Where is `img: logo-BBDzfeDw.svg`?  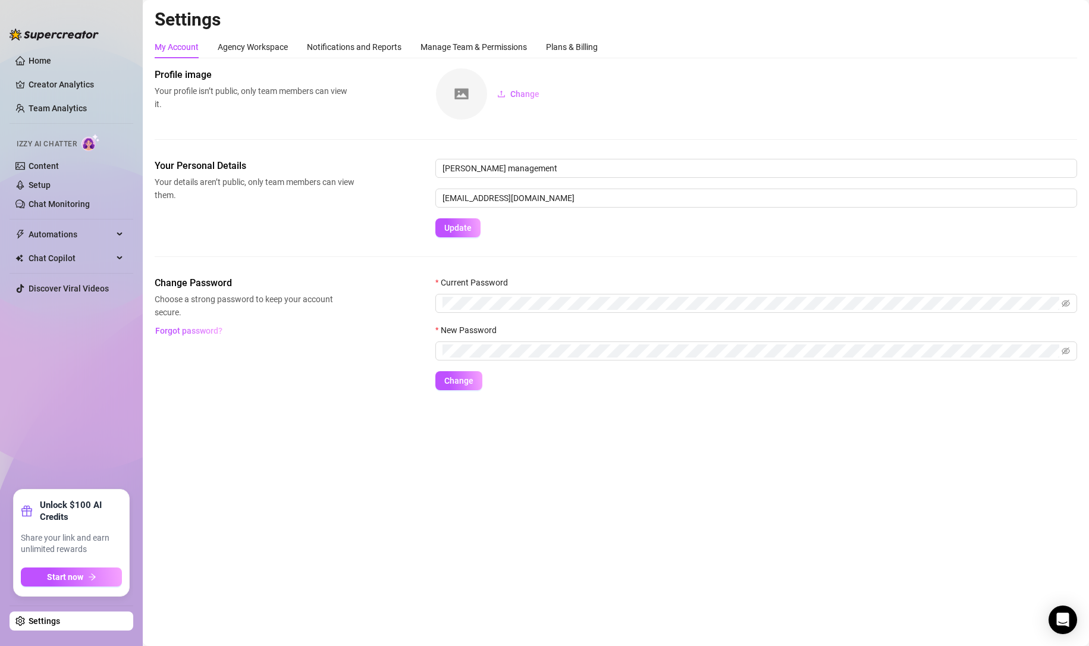 img: logo-BBDzfeDw.svg is located at coordinates (54, 35).